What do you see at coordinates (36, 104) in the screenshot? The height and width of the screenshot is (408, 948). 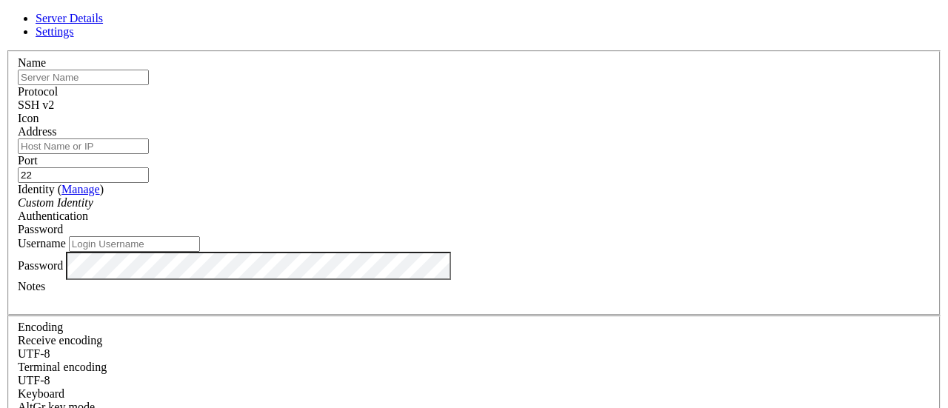 I see `span: SSH v2` at bounding box center [36, 104].